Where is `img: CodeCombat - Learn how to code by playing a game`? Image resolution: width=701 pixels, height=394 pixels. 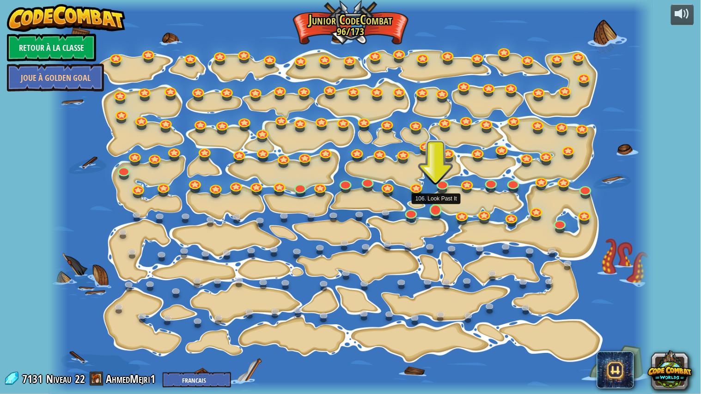
img: CodeCombat - Learn how to code by playing a game is located at coordinates (66, 18).